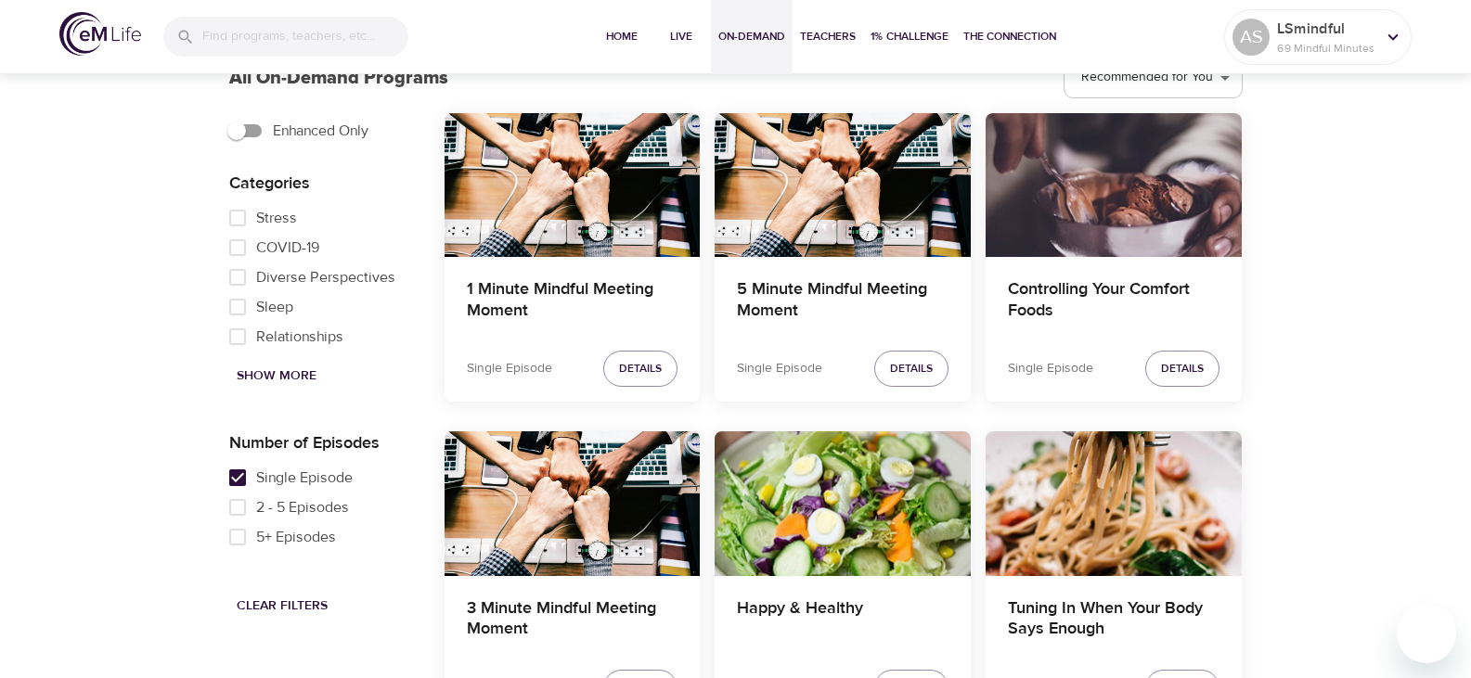  Describe the element at coordinates (842, 185) in the screenshot. I see `button: 5 Minute Mindful Meeting Moment` at that location.